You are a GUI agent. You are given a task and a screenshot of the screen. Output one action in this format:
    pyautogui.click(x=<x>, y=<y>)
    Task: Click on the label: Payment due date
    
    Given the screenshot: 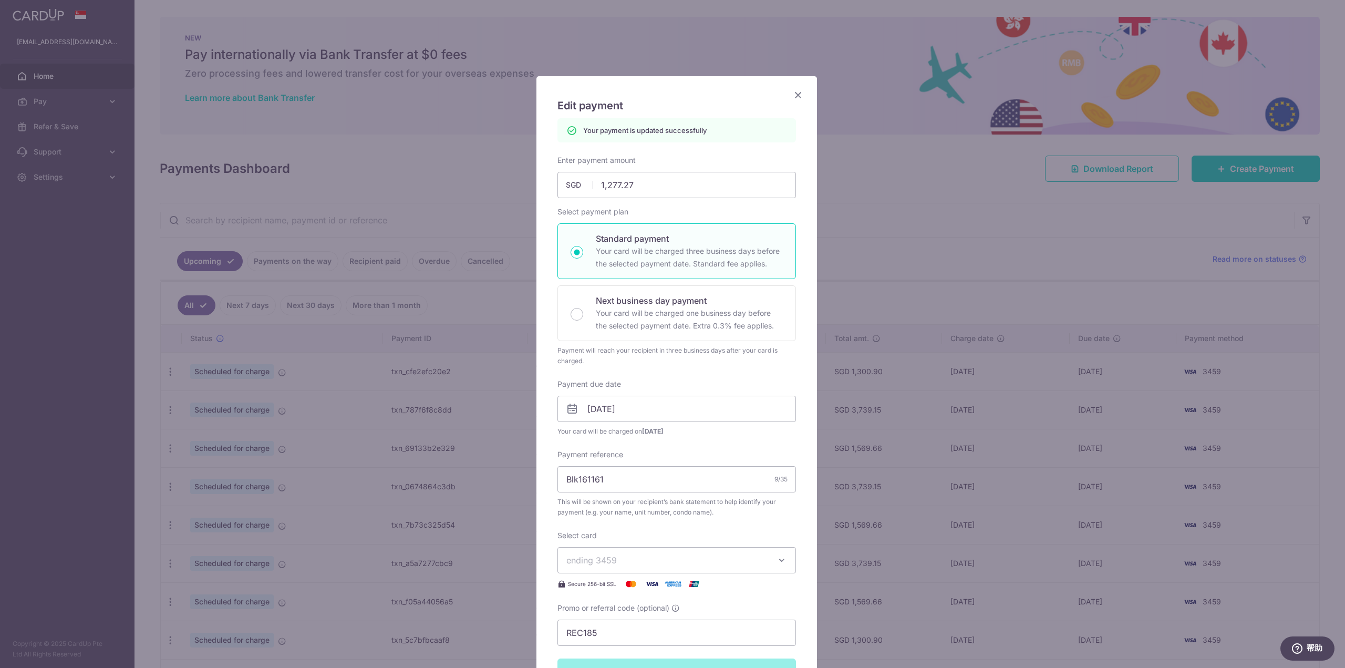 What is the action you would take?
    pyautogui.click(x=589, y=384)
    